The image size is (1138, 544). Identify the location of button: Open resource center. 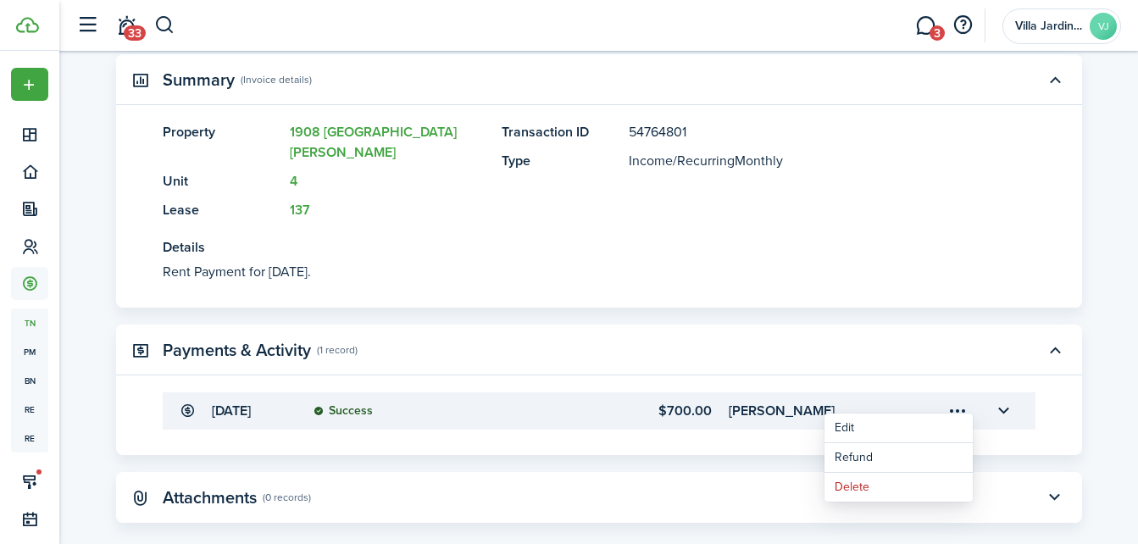
(962, 25).